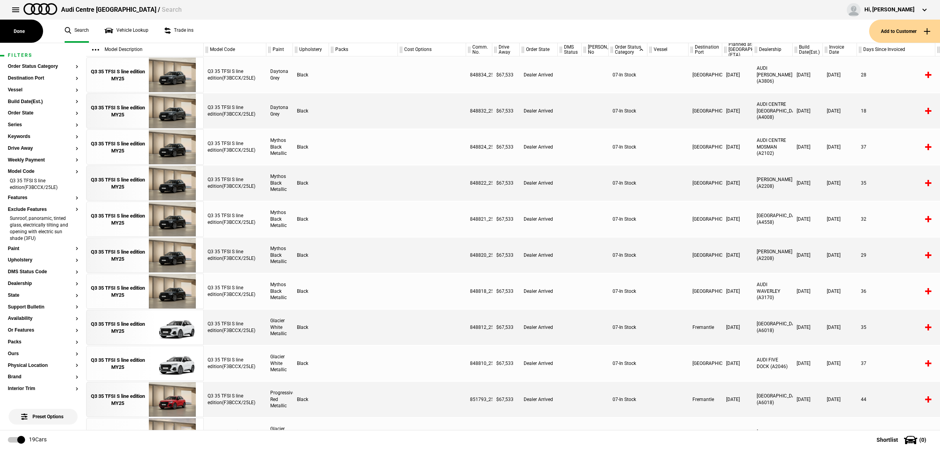  I want to click on div: 29, so click(896, 255).